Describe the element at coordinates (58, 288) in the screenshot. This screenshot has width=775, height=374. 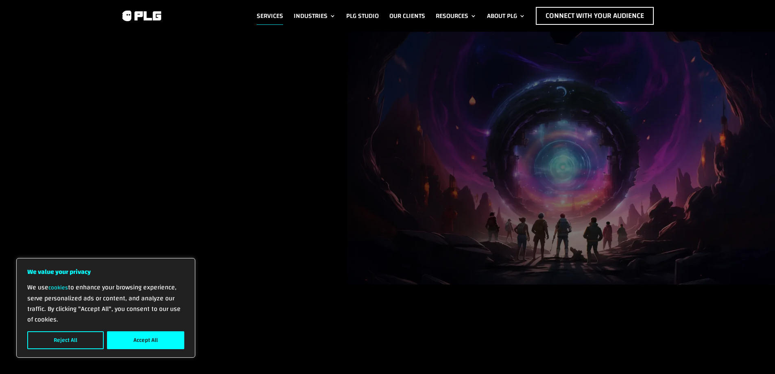
I see `a: cookies` at that location.